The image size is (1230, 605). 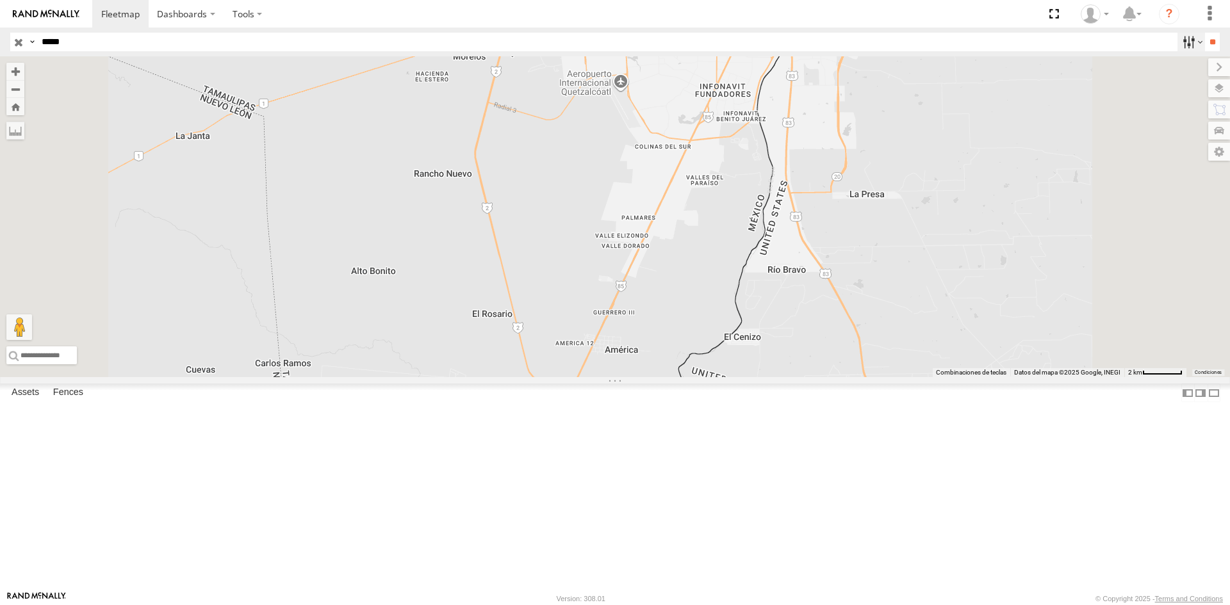 What do you see at coordinates (15, 71) in the screenshot?
I see `button: Zoom in` at bounding box center [15, 71].